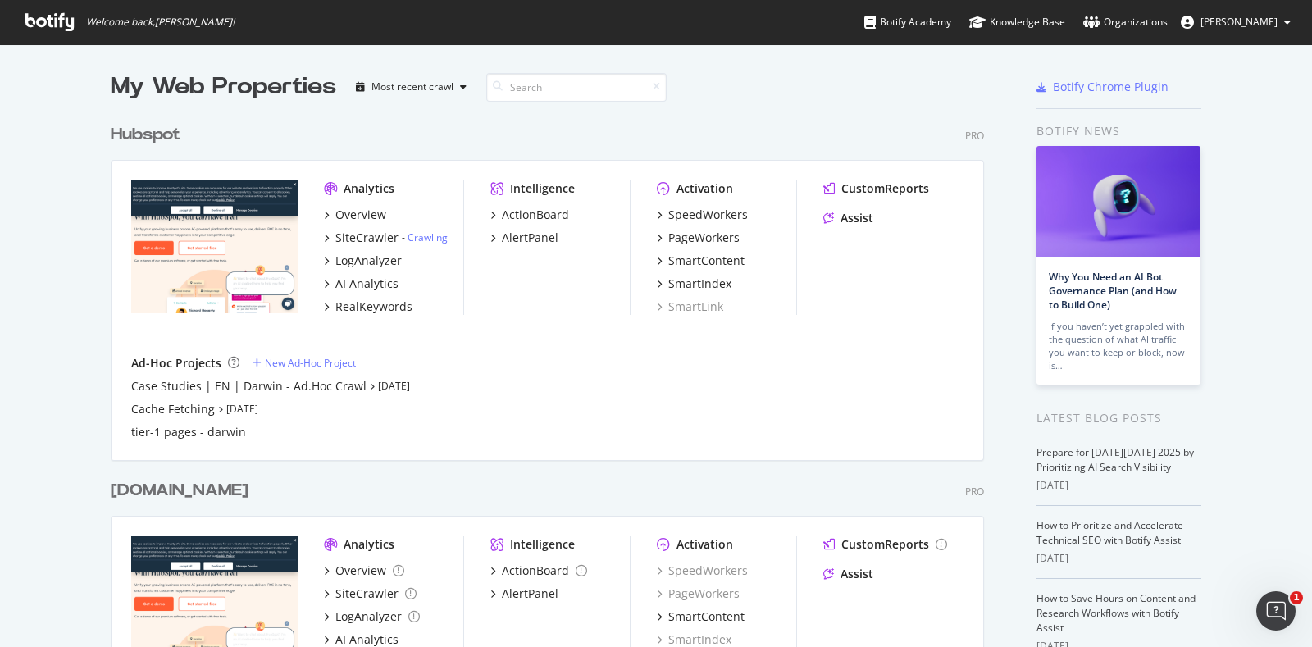 This screenshot has width=1312, height=647. Describe the element at coordinates (1118, 202) in the screenshot. I see `img: Why You Need an AI Bot Governance Plan (and How to Build One)` at that location.